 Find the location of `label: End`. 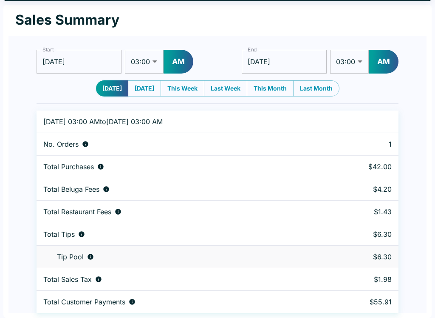

label: End is located at coordinates (252, 49).